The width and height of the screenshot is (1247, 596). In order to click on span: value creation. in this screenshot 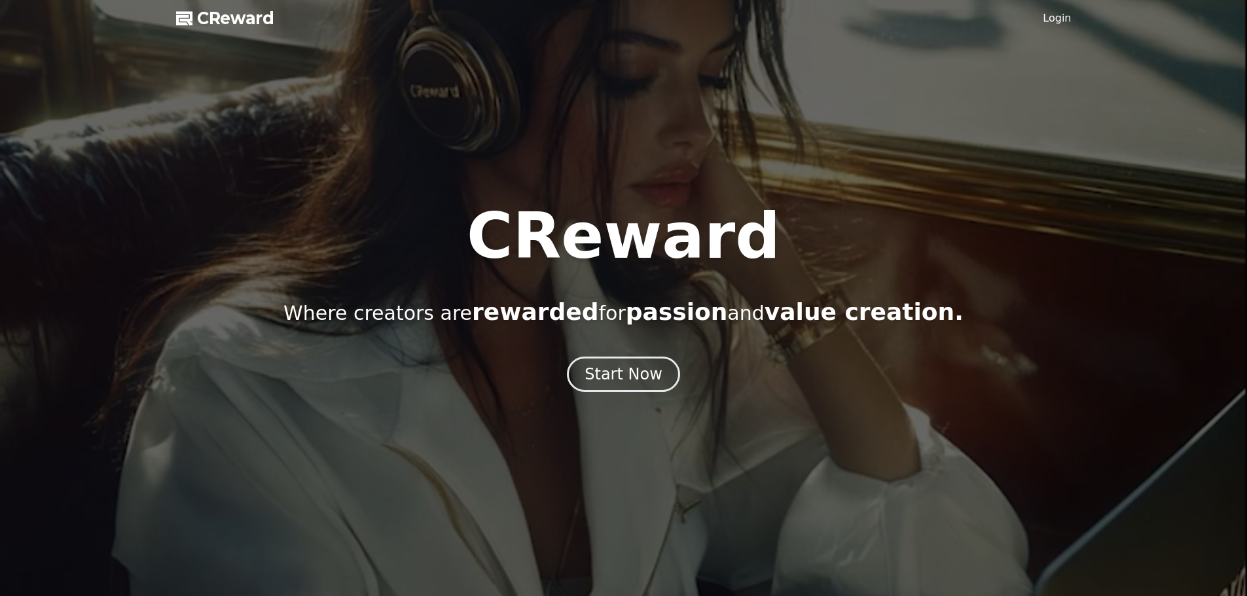, I will do `click(864, 312)`.